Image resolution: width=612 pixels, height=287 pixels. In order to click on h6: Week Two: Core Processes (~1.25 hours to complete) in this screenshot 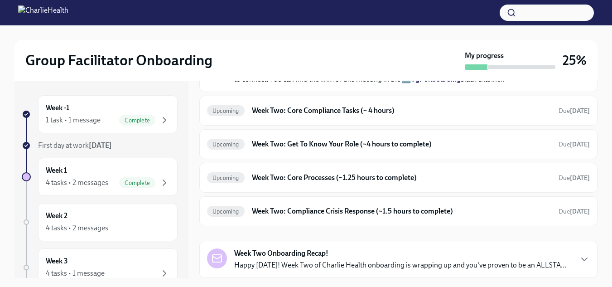, I will do `click(402, 178)`.